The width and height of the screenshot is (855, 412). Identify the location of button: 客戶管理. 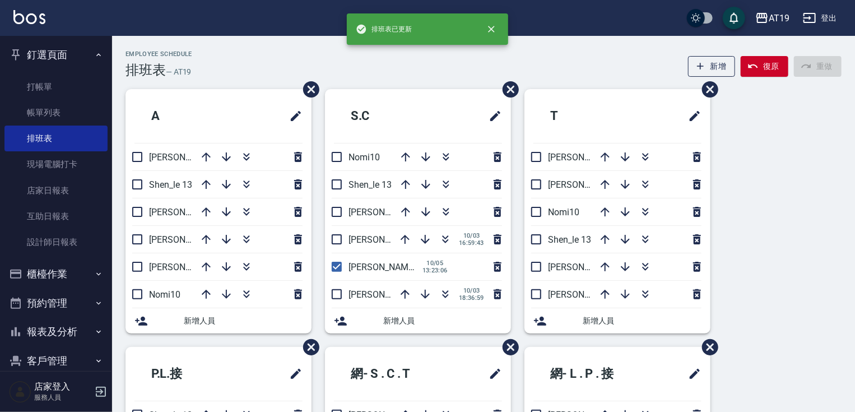
(56, 361).